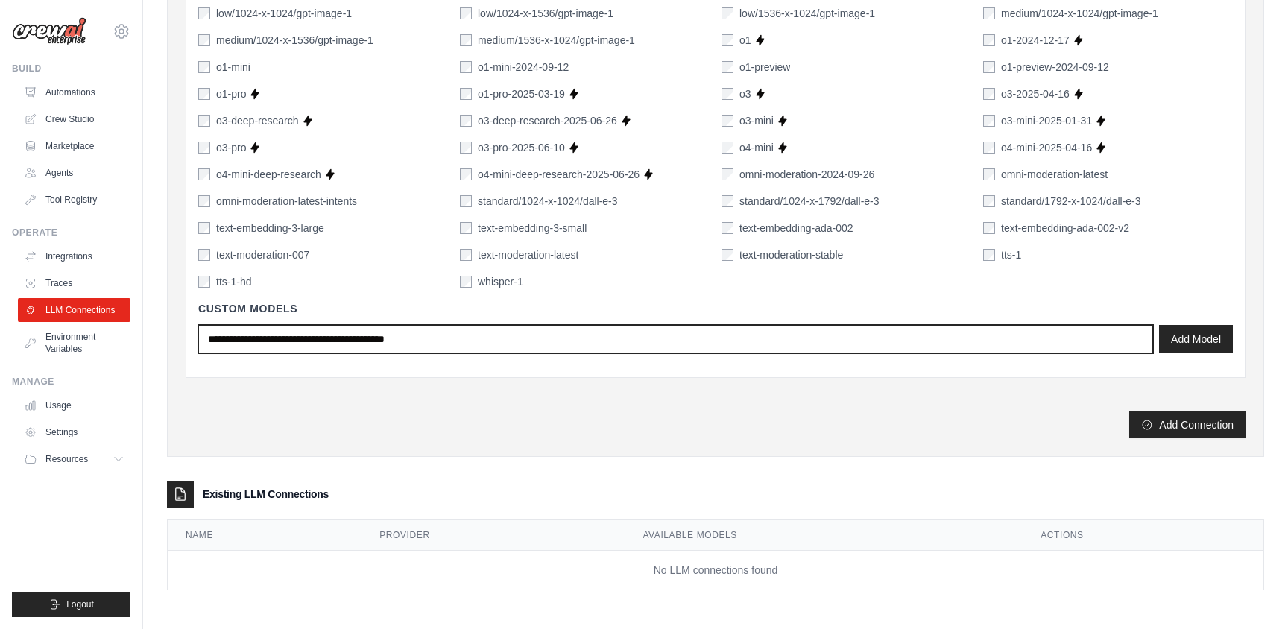  What do you see at coordinates (295, 40) in the screenshot?
I see `label: medium/1024-x-1536/gpt-image-1` at bounding box center [295, 40].